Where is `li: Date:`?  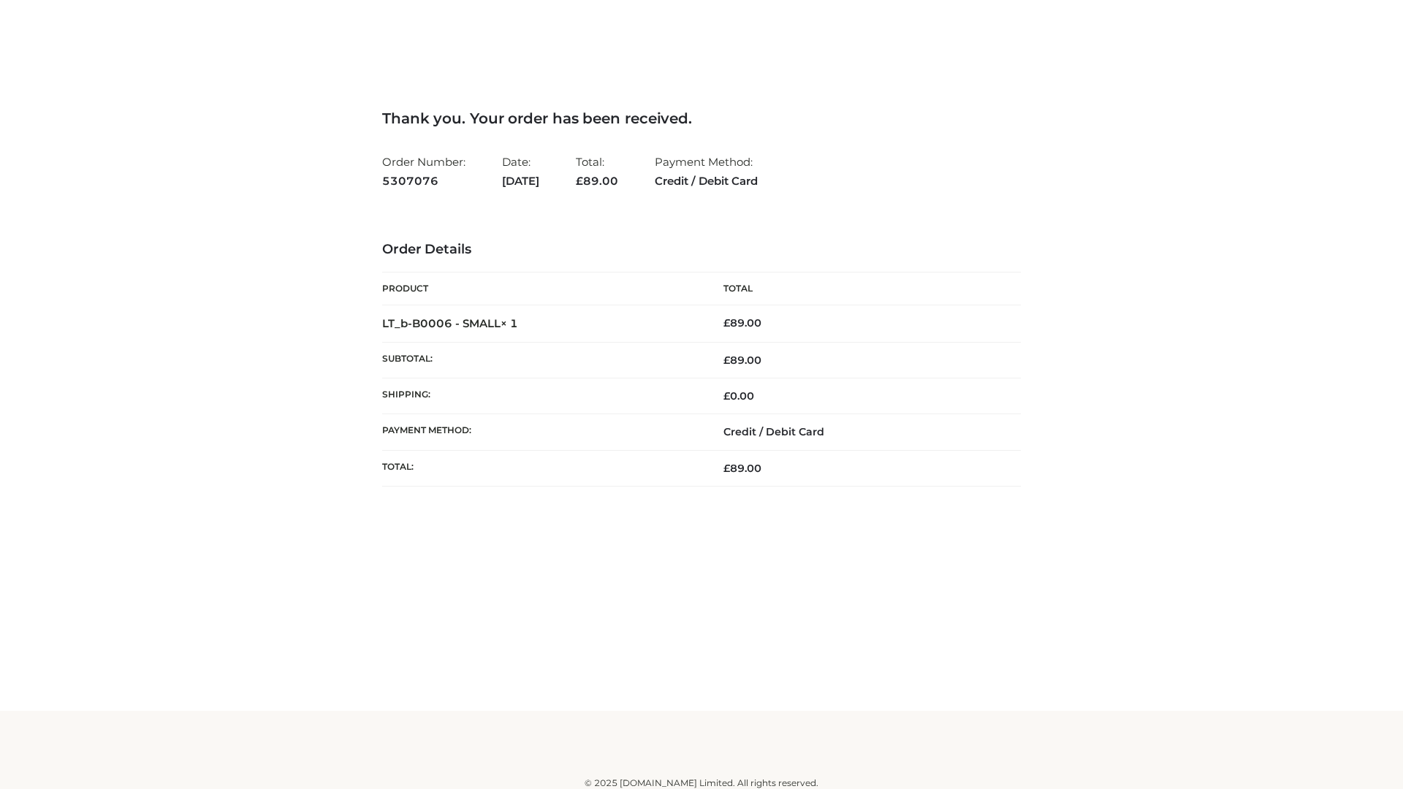 li: Date: is located at coordinates (520, 171).